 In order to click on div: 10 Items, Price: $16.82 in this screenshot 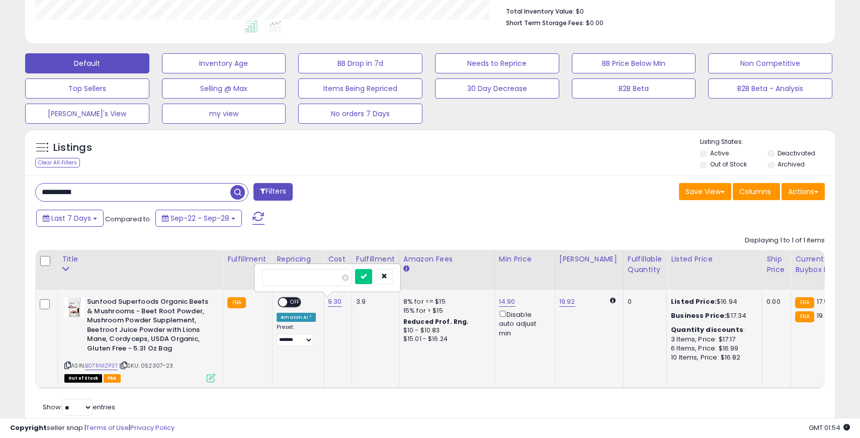, I will do `click(713, 358)`.